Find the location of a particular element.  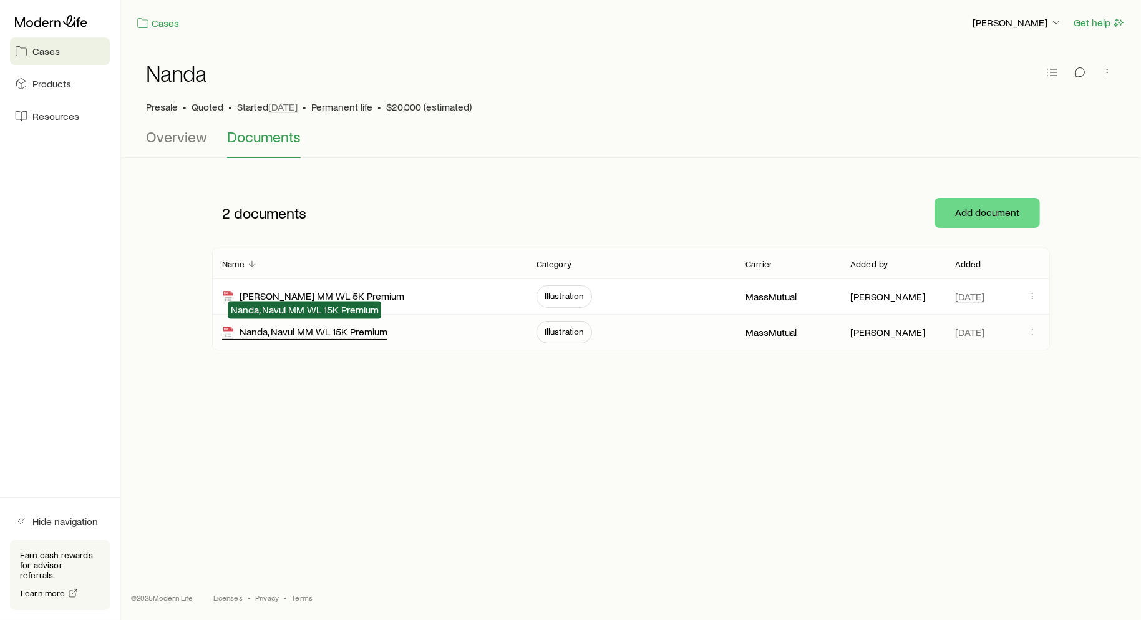

a: Products is located at coordinates (60, 84).